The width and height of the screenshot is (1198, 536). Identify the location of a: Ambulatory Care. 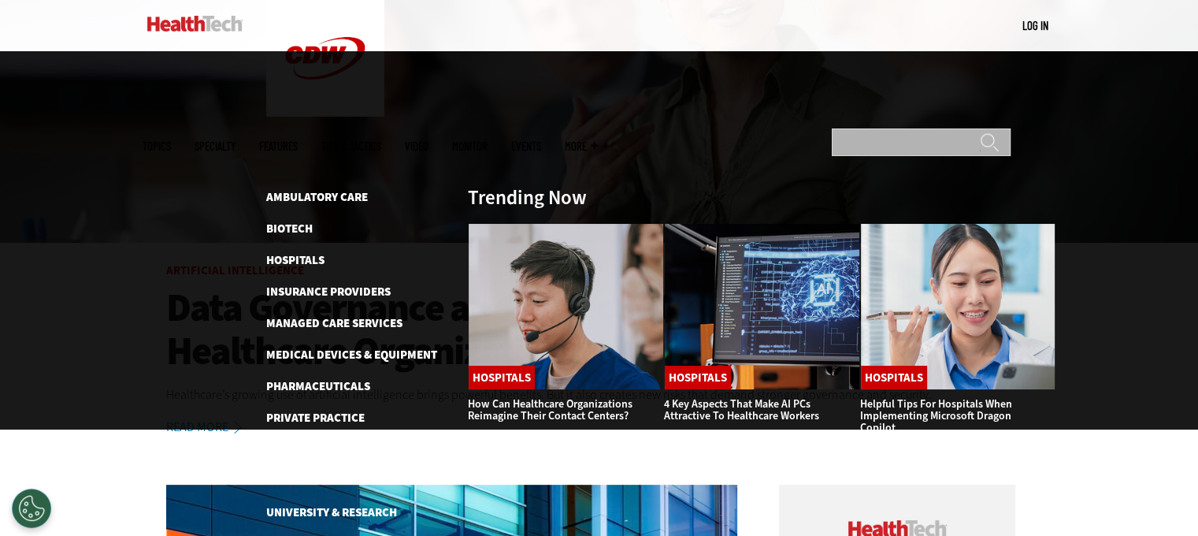
(317, 197).